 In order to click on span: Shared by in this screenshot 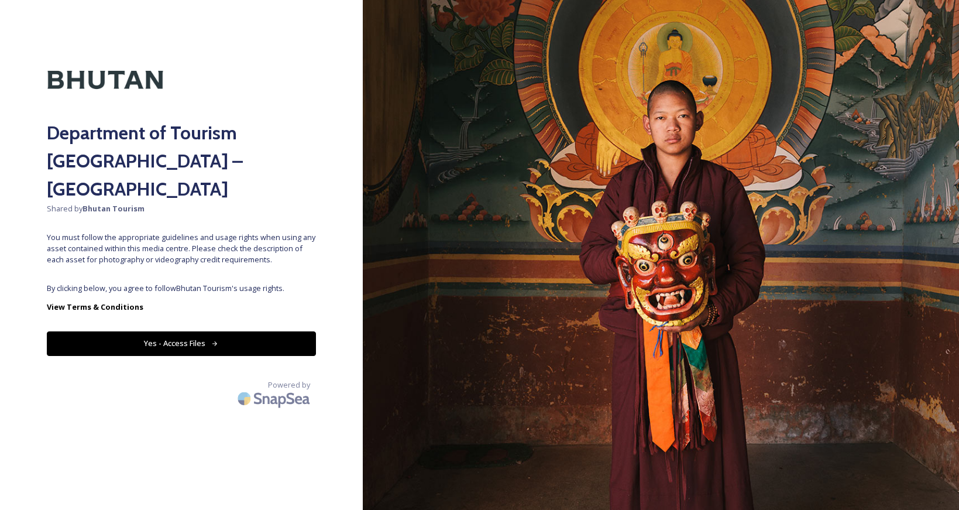, I will do `click(181, 208)`.